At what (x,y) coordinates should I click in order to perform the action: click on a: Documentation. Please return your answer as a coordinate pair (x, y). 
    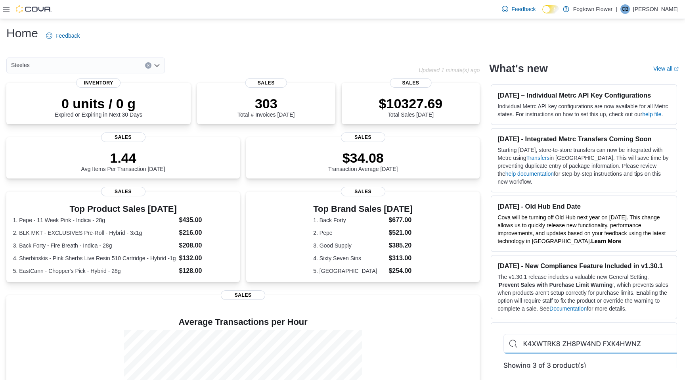
    Looking at the image, I should click on (568, 309).